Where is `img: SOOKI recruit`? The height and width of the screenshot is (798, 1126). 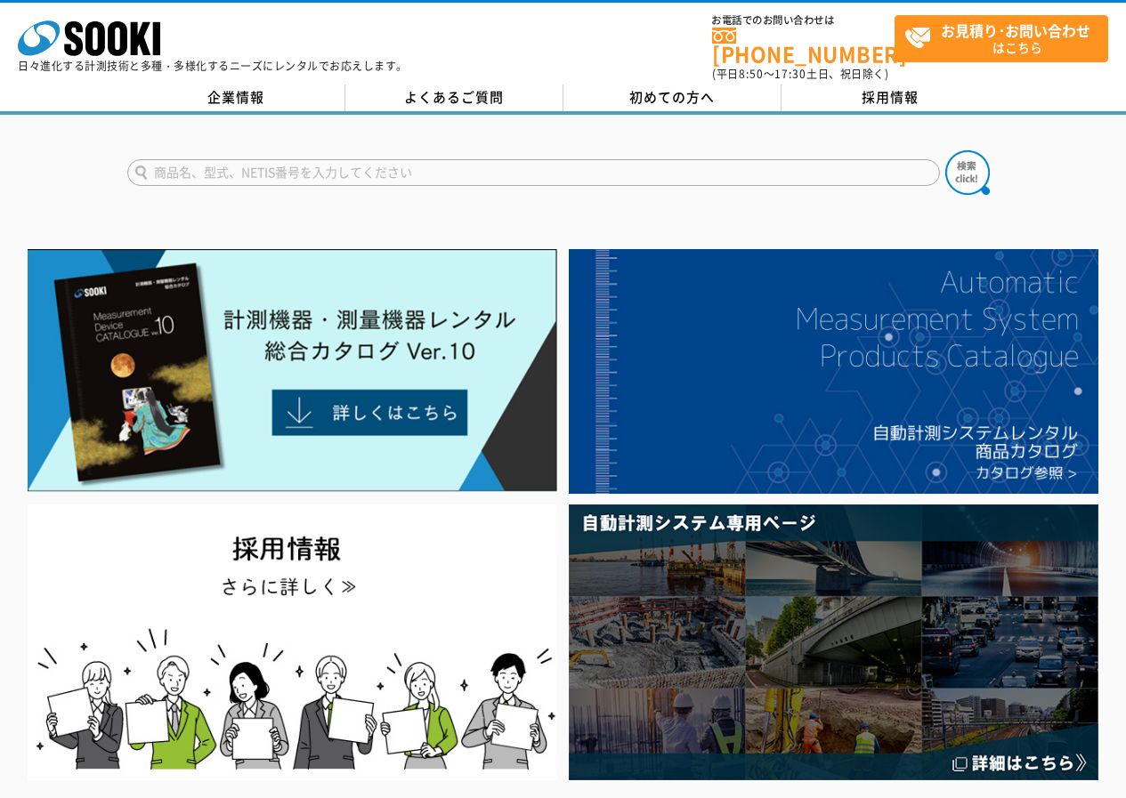 img: SOOKI recruit is located at coordinates (292, 642).